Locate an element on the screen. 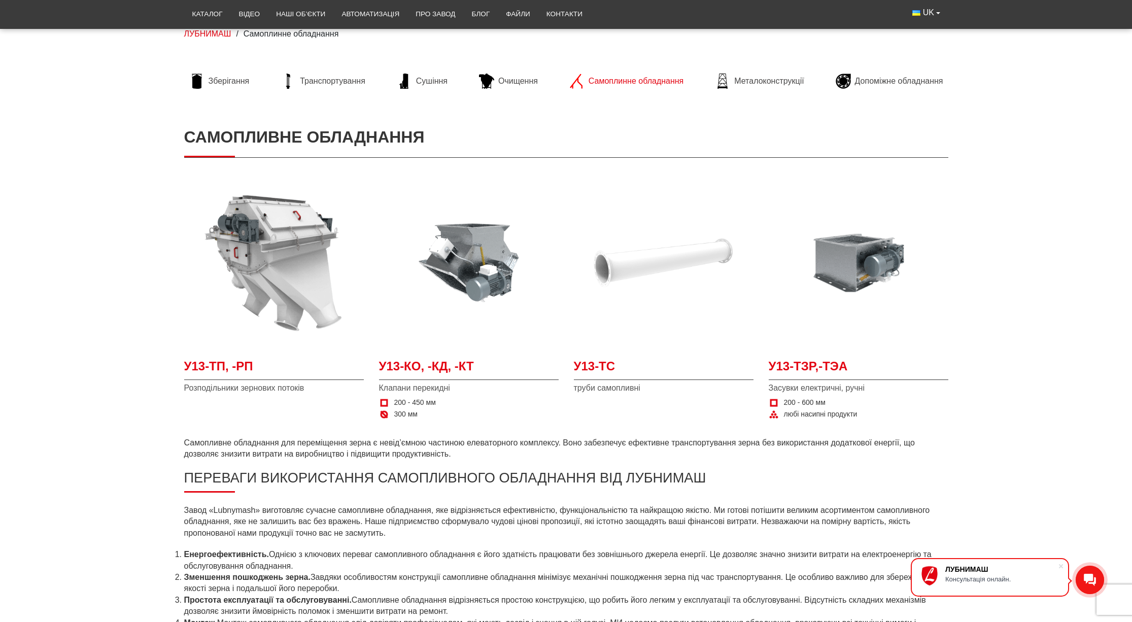 This screenshot has height=622, width=1132. li: Однією з ключових переваг самопливного обладнання є його здатність працювати без зовнішнього джер... is located at coordinates (566, 560).